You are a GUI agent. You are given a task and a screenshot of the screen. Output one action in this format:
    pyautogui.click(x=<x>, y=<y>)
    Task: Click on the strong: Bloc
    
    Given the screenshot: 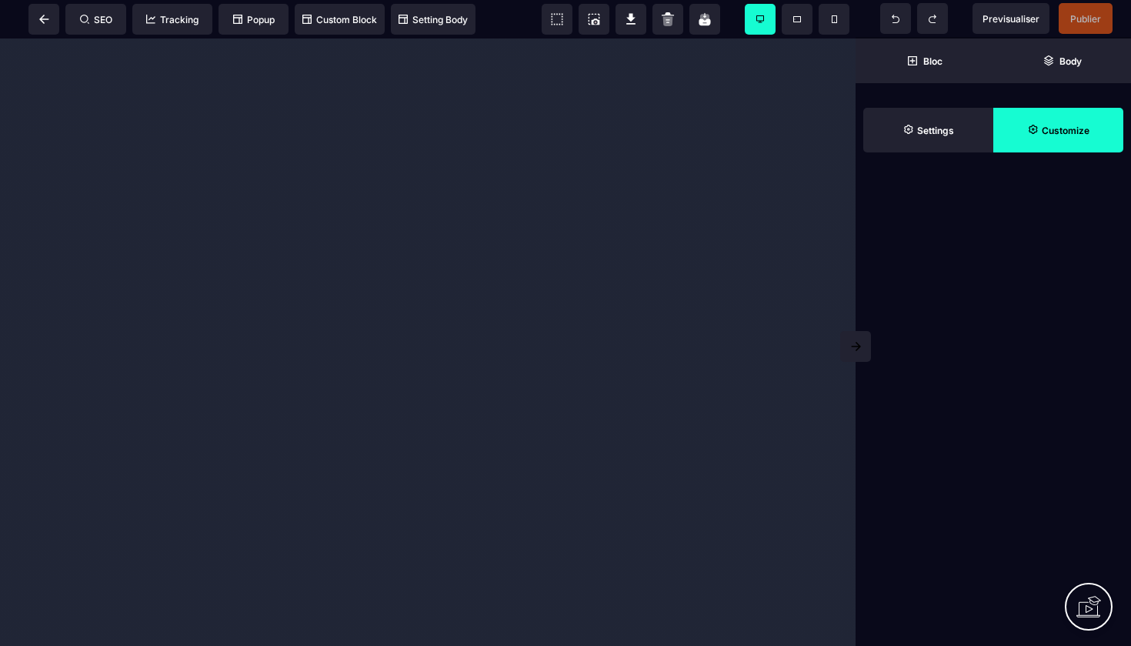 What is the action you would take?
    pyautogui.click(x=933, y=61)
    